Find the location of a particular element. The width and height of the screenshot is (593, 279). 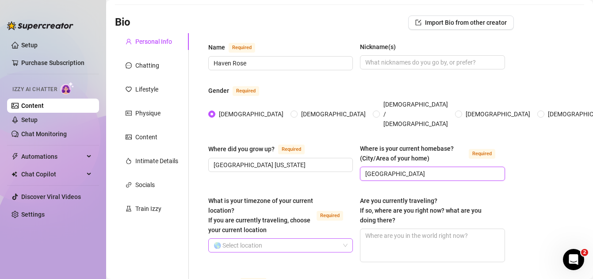

div: Chatting is located at coordinates (147, 65).